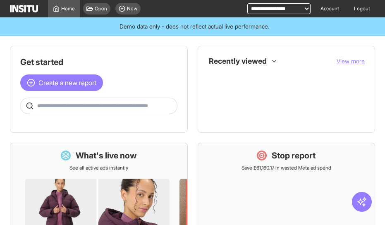  I want to click on img: Logo, so click(24, 9).